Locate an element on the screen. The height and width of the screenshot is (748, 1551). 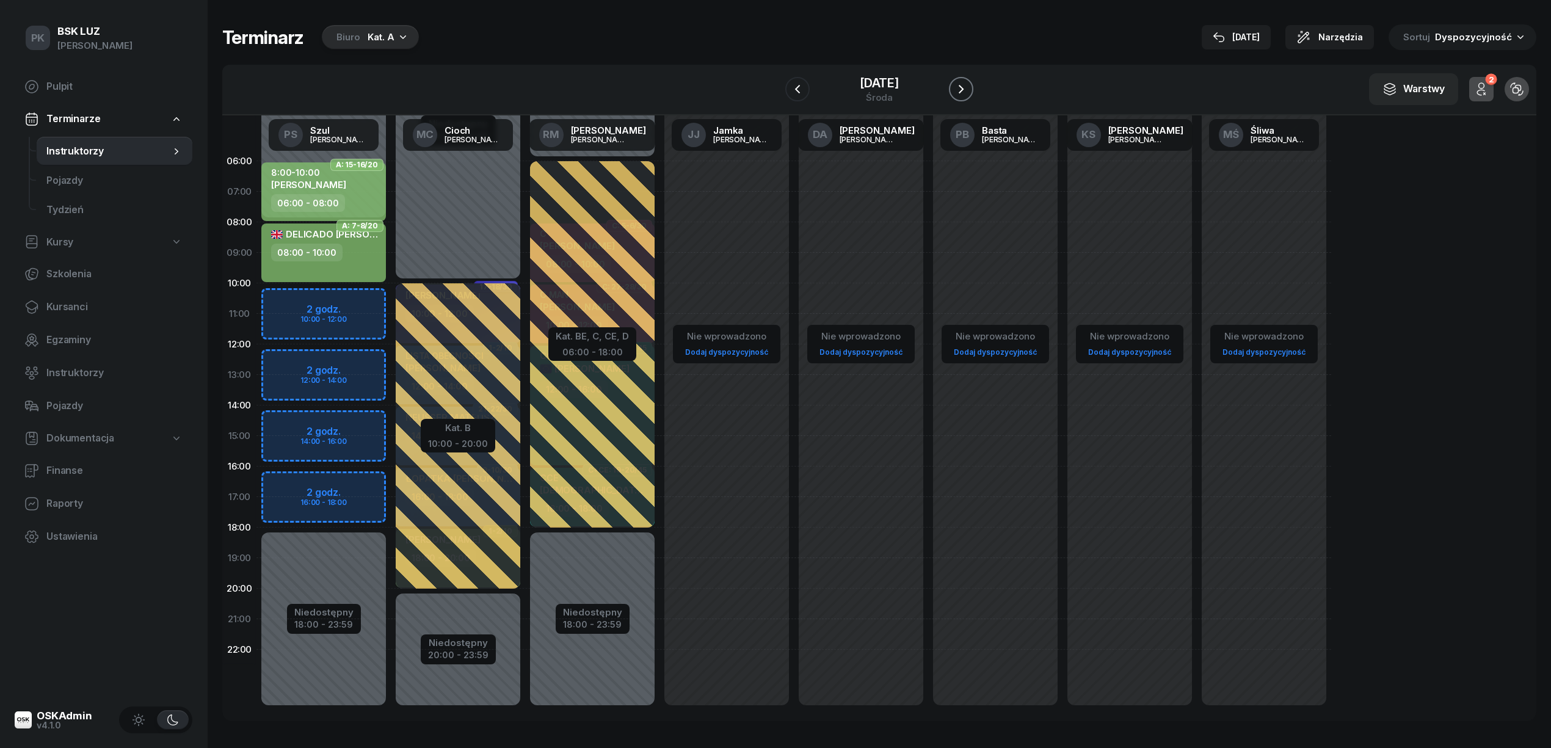
span: Szkolenia is located at coordinates (114, 274).